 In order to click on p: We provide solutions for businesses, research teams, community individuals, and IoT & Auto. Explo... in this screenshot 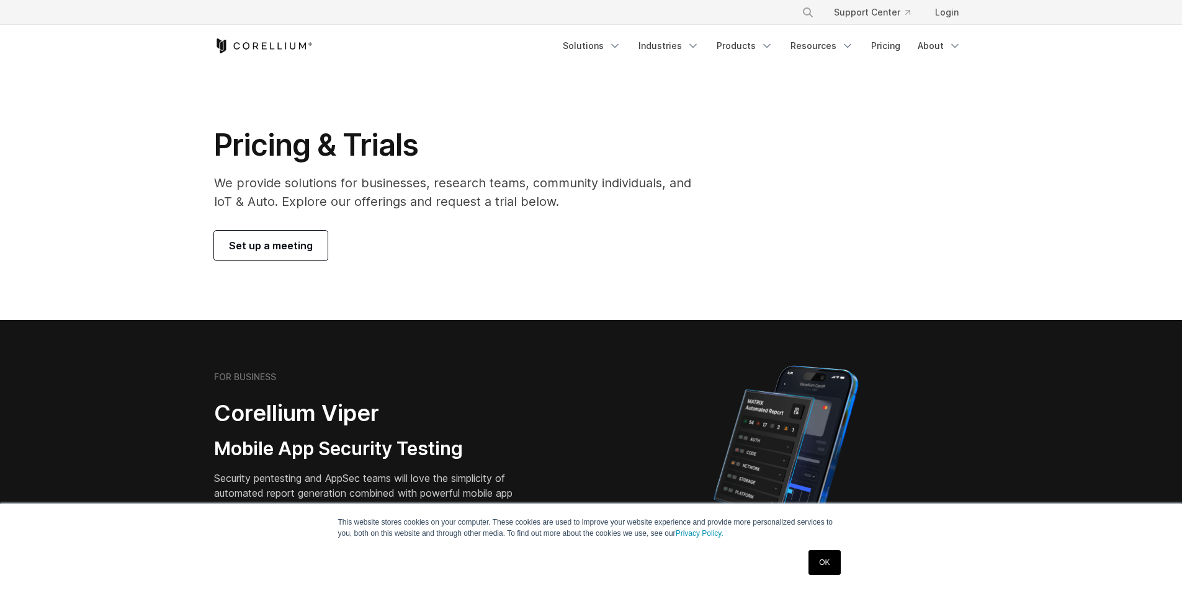, I will do `click(461, 192)`.